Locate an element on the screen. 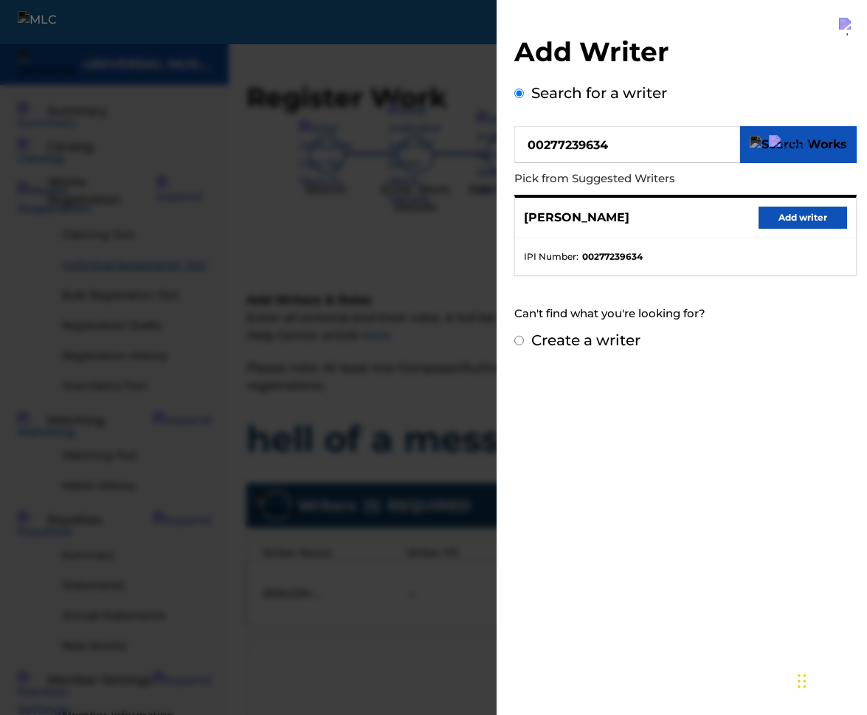  div: Drag is located at coordinates (802, 681).